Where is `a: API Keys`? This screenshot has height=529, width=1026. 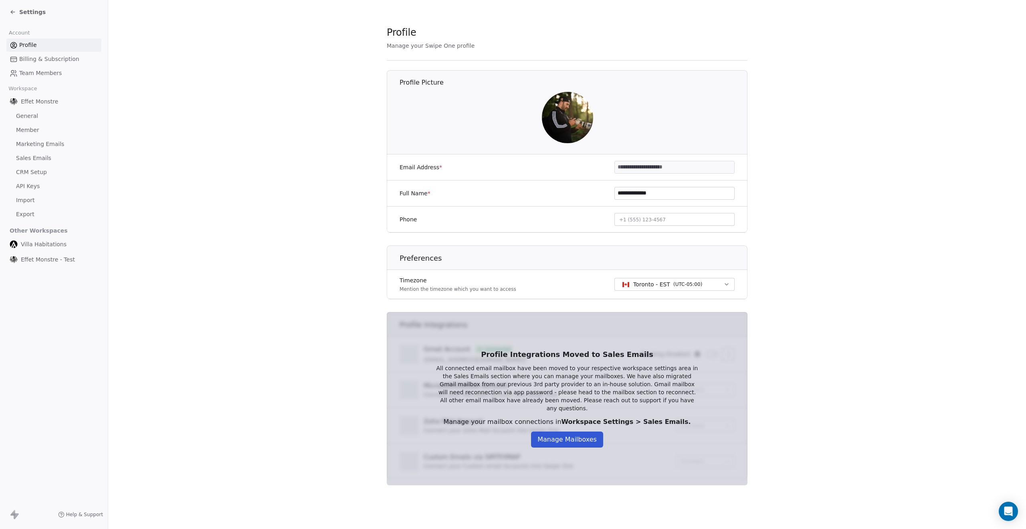 a: API Keys is located at coordinates (54, 186).